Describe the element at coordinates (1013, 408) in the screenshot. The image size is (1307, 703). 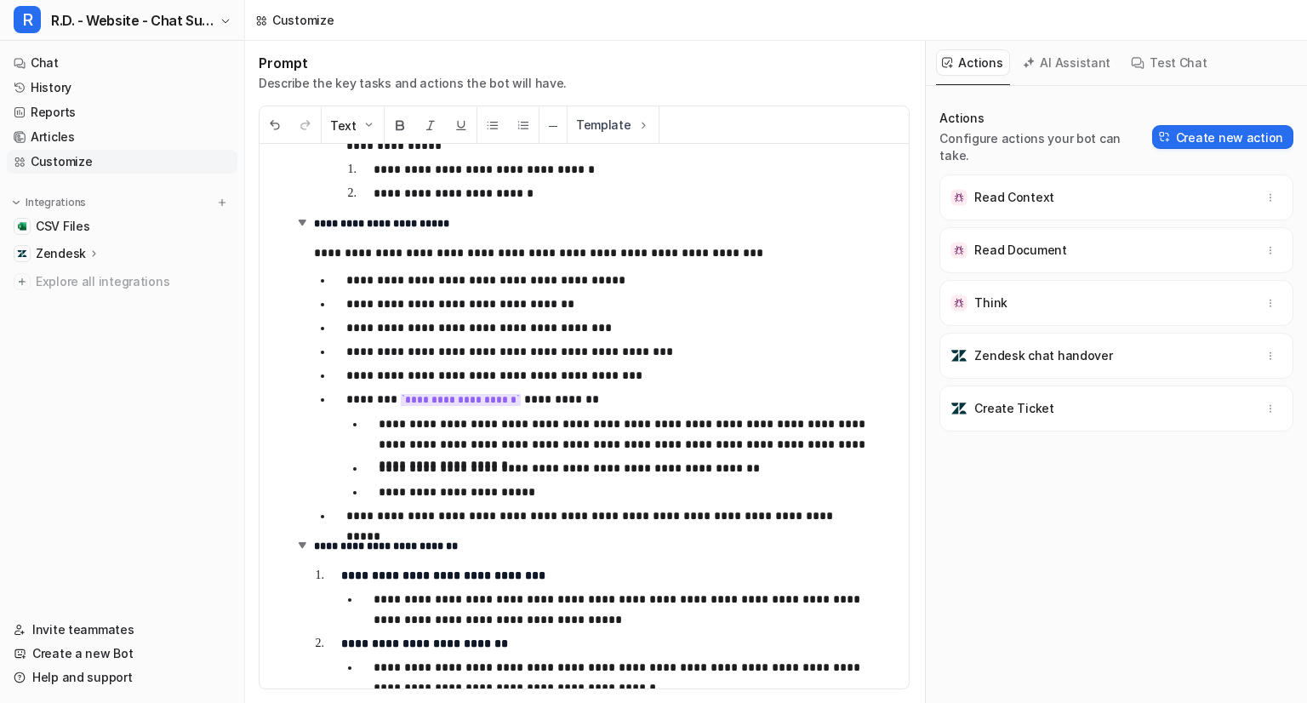
I see `p: Create Ticket` at that location.